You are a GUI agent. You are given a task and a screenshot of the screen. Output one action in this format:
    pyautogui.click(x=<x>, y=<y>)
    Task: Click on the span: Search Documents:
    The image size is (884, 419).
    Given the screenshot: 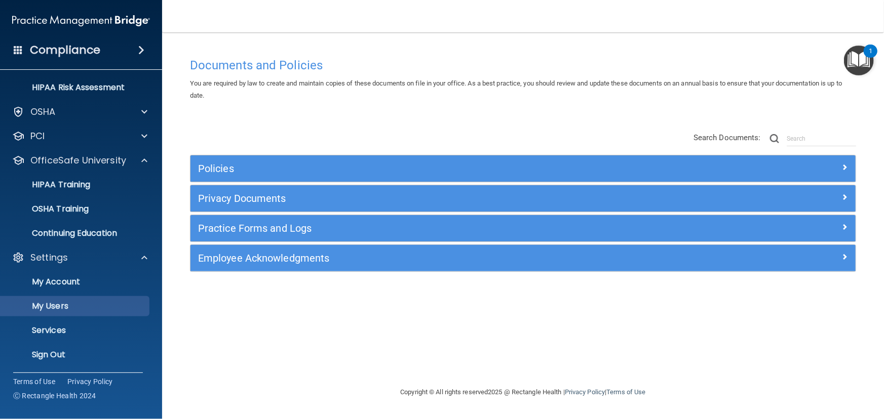 What is the action you would take?
    pyautogui.click(x=727, y=138)
    